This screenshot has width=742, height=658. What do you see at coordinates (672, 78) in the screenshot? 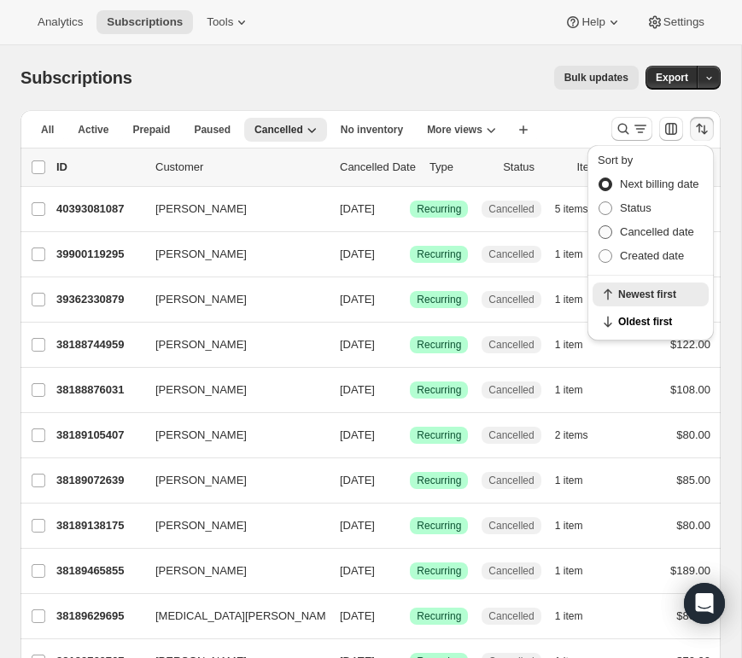
I see `span: Export` at bounding box center [672, 78].